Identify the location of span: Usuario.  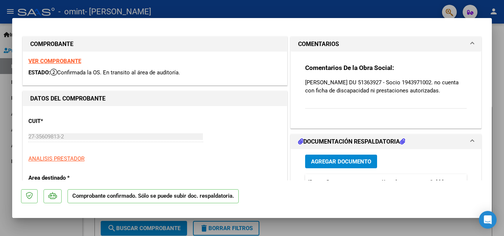
(391, 182).